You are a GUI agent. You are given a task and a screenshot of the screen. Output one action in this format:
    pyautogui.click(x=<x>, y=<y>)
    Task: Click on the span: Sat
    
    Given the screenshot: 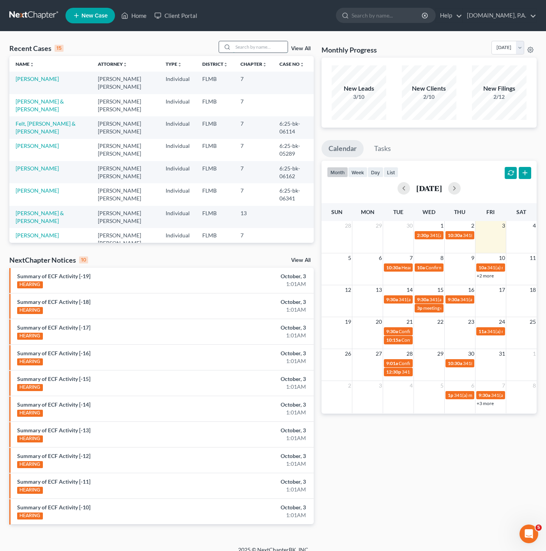 What is the action you would take?
    pyautogui.click(x=521, y=212)
    